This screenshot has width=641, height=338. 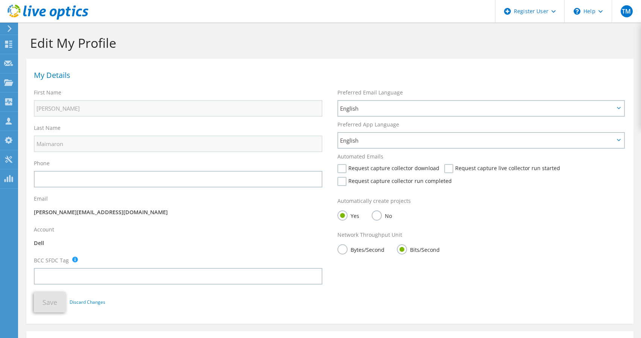 I want to click on label: Email, so click(x=41, y=199).